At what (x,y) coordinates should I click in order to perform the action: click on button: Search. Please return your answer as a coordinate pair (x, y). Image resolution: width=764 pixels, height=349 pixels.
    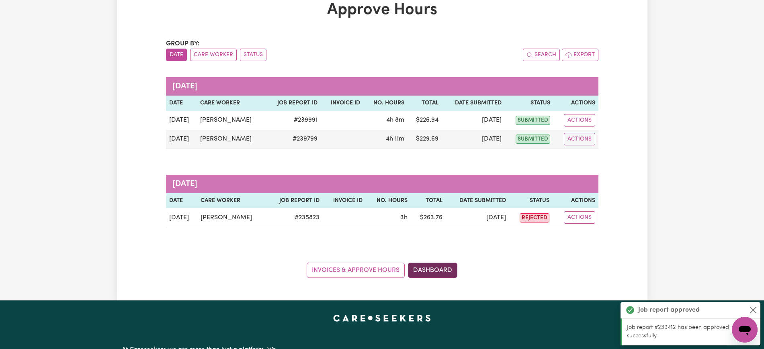
    Looking at the image, I should click on (542, 55).